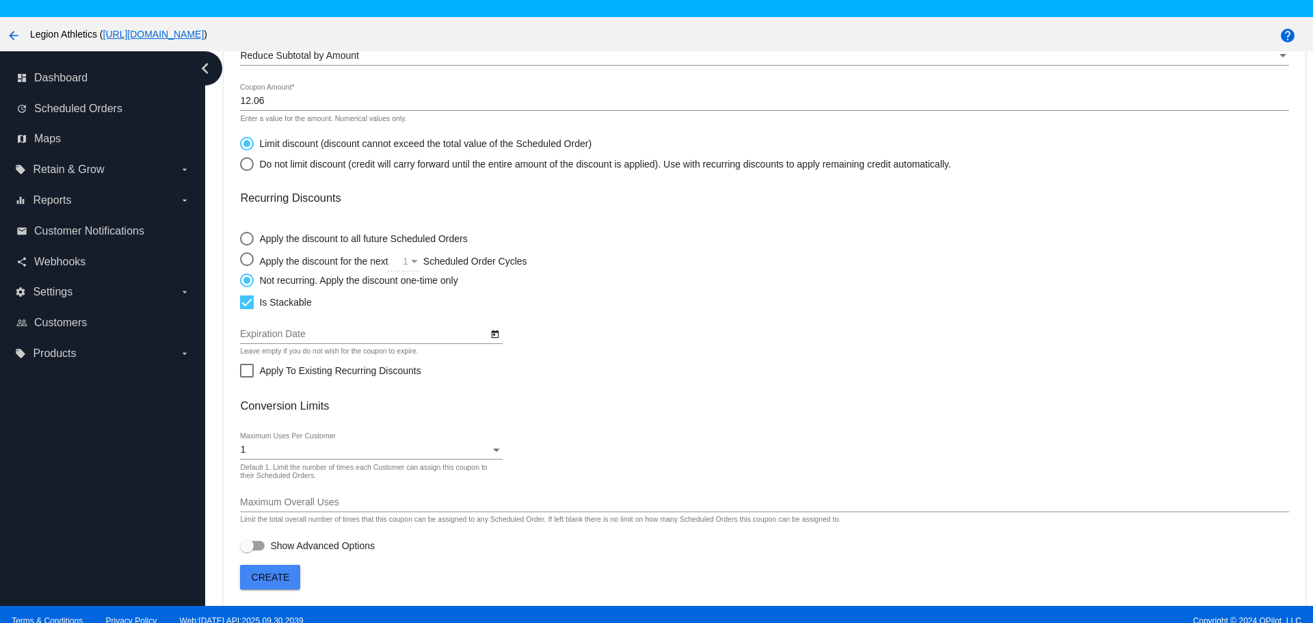 This screenshot has width=1313, height=623. What do you see at coordinates (356, 280) in the screenshot?
I see `div: Not recurring. Apply the discount one-time only` at bounding box center [356, 280].